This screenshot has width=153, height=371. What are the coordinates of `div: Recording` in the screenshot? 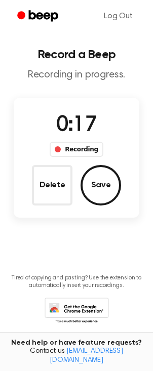 It's located at (76, 149).